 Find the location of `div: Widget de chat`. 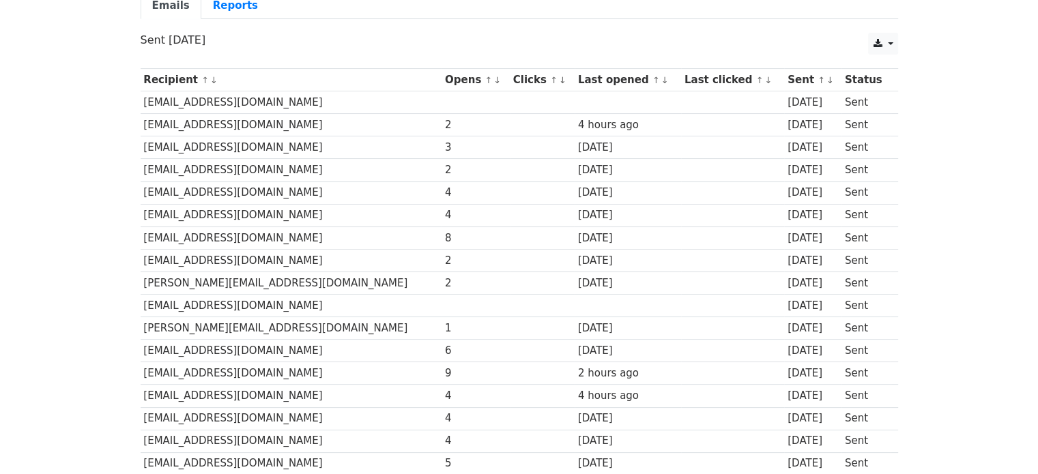

div: Widget de chat is located at coordinates (1004, 442).